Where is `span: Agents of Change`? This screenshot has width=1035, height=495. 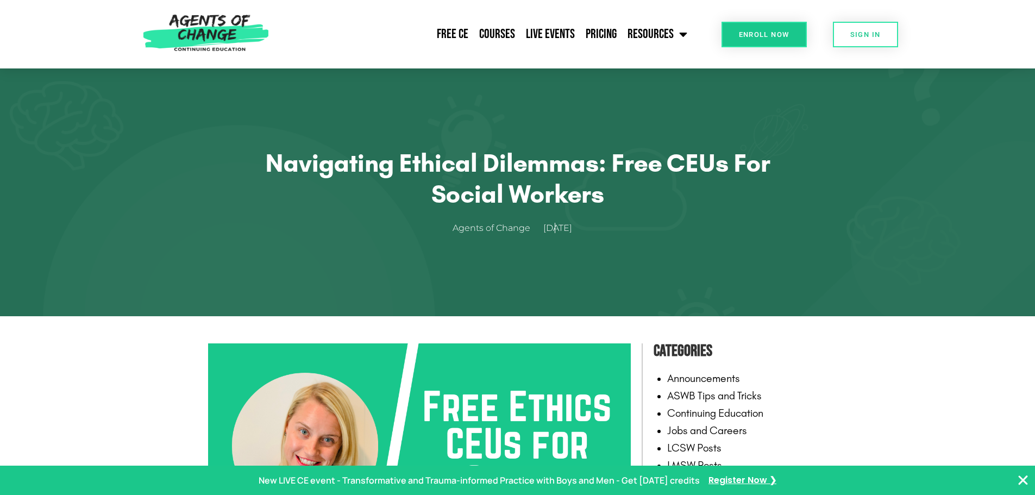
span: Agents of Change is located at coordinates (491, 228).